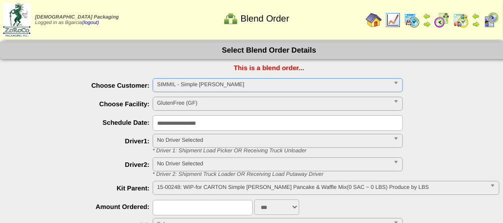  I want to click on label: Kit Parent:, so click(86, 188).